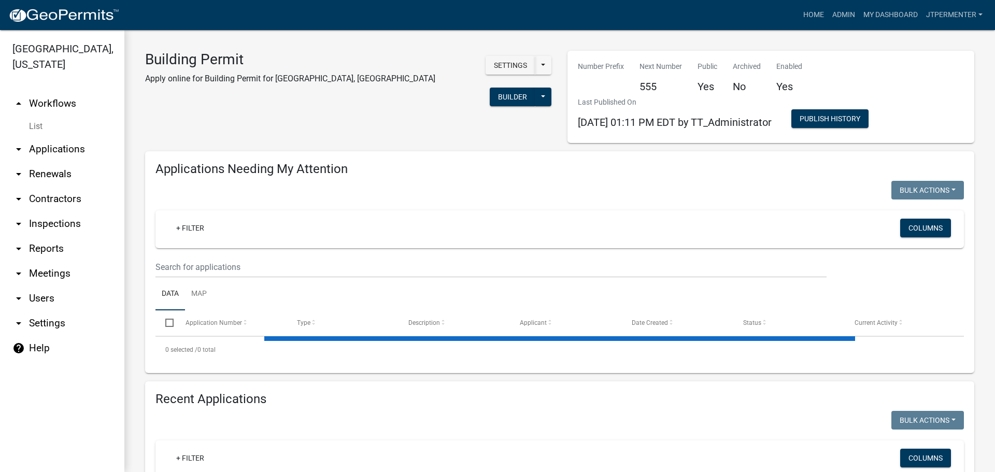 Image resolution: width=995 pixels, height=472 pixels. Describe the element at coordinates (789, 66) in the screenshot. I see `p: Enabled` at that location.